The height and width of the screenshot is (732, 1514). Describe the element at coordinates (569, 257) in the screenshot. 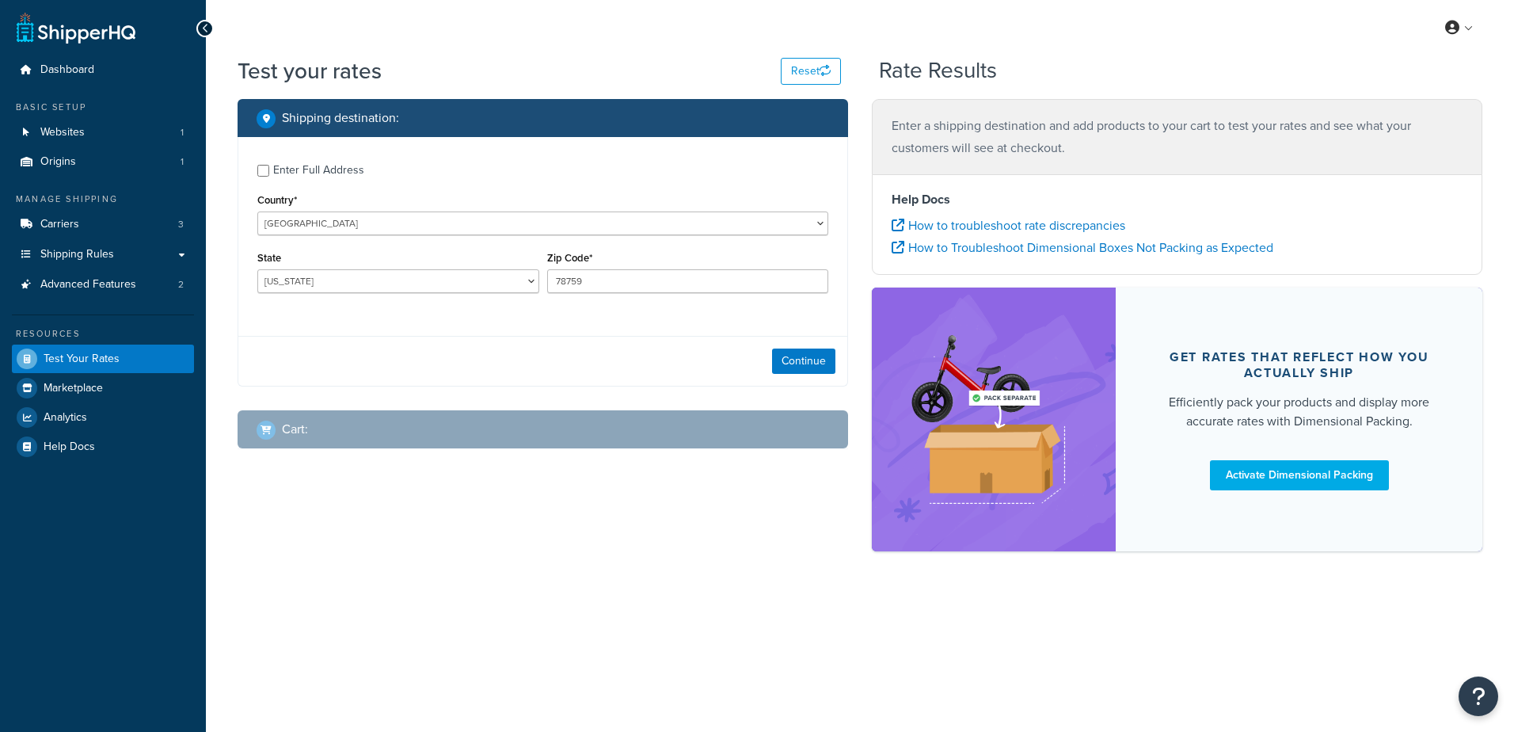

I see `label: Zip Code*` at that location.